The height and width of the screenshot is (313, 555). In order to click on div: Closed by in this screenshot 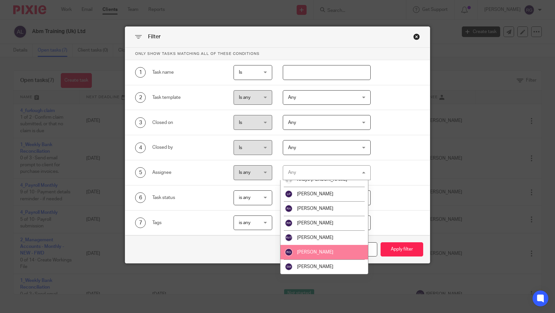, I will do `click(188, 147)`.